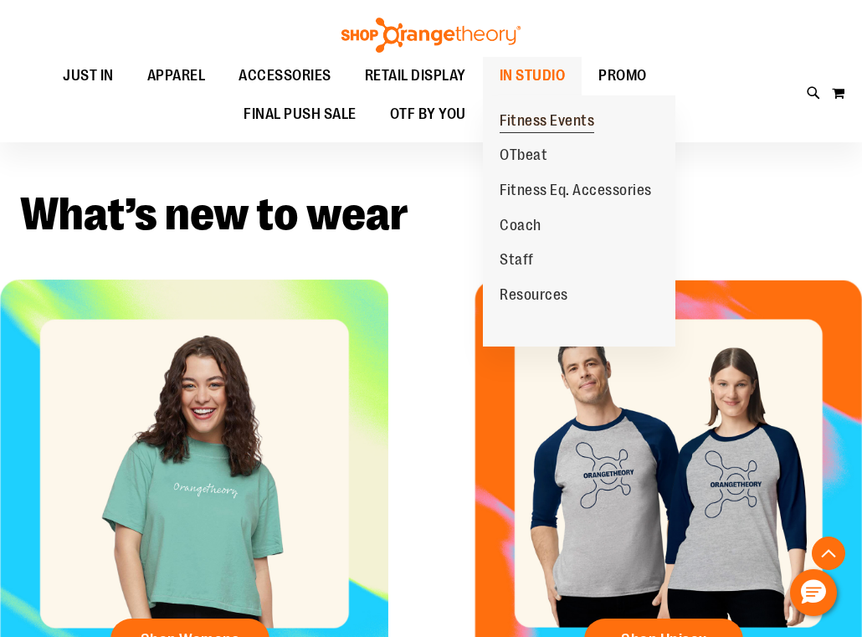  Describe the element at coordinates (532, 75) in the screenshot. I see `span: IN STUDIO` at that location.